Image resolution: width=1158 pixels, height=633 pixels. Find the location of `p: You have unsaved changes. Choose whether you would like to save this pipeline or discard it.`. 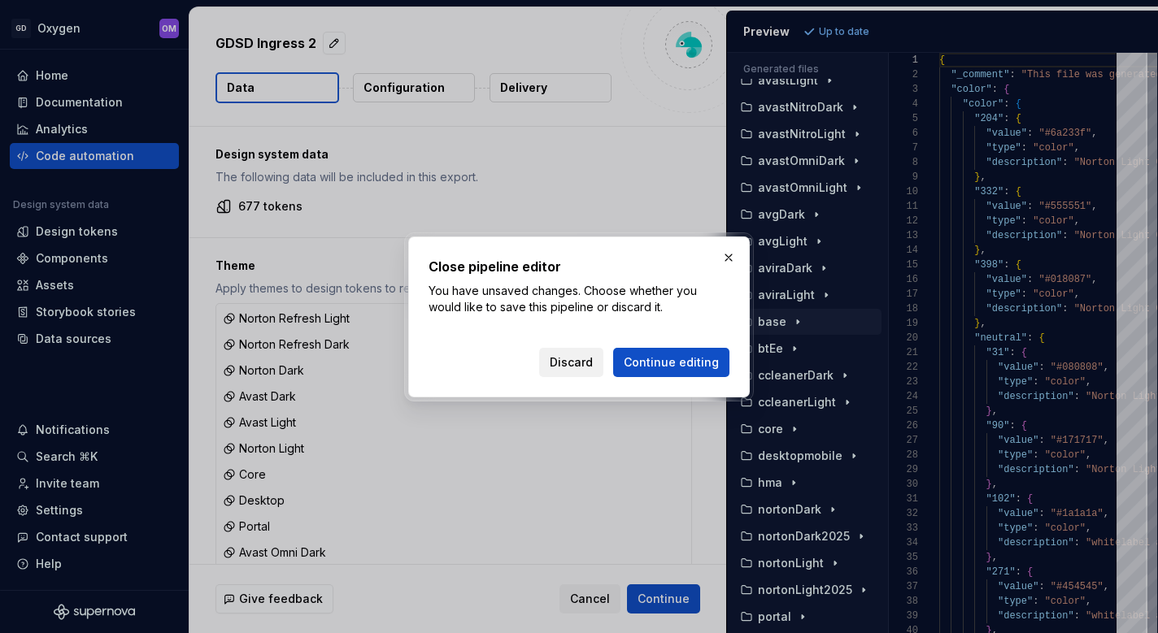

p: You have unsaved changes. Choose whether you would like to save this pipeline or discard it. is located at coordinates (579, 299).